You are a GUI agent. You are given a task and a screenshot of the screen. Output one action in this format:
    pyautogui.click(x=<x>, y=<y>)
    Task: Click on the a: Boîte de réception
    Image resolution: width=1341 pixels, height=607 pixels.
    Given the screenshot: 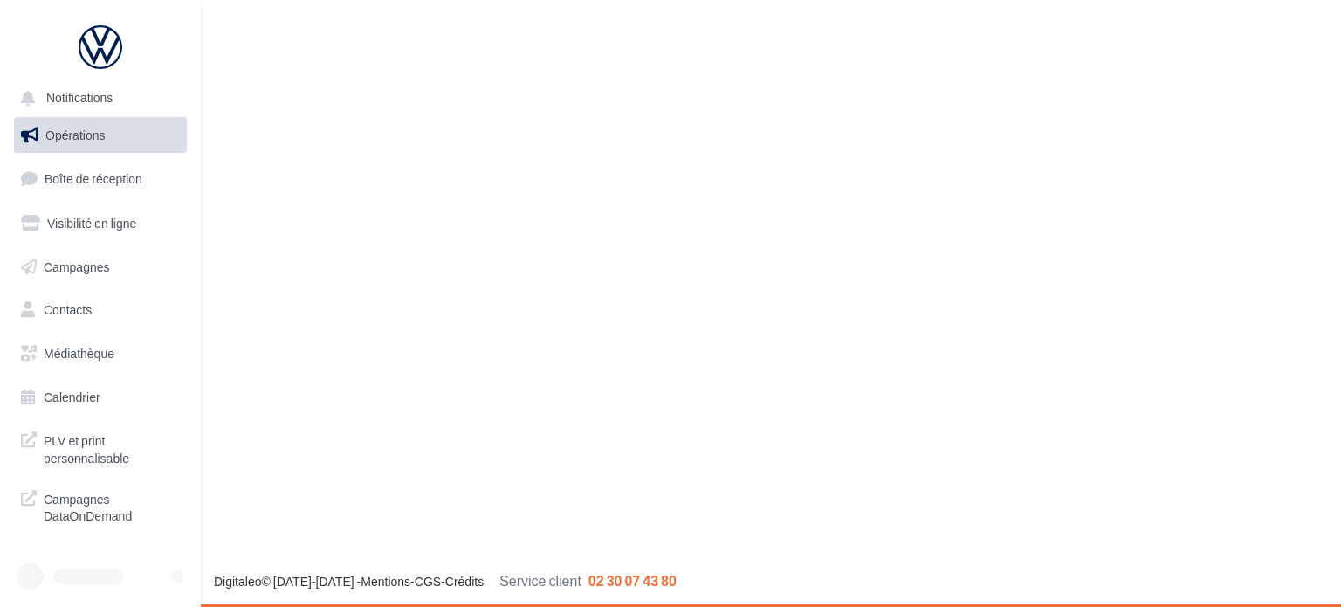 What is the action you would take?
    pyautogui.click(x=100, y=178)
    